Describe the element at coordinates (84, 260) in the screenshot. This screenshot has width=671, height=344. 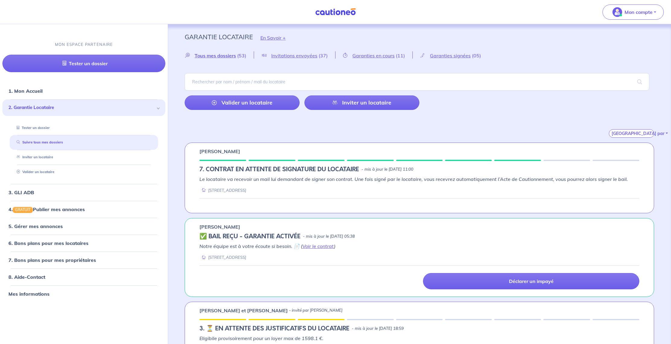
I see `div: 7. Bons plans pour mes propriétaires` at that location.